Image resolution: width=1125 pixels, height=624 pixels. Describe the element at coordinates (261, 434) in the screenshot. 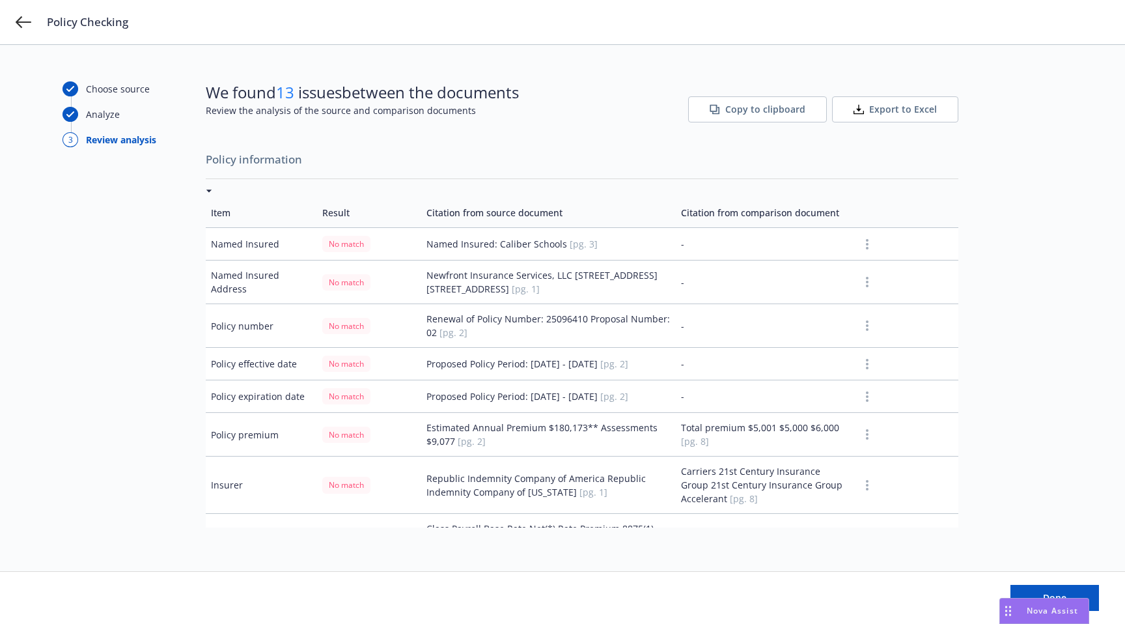

I see `td: Policy premium` at that location.